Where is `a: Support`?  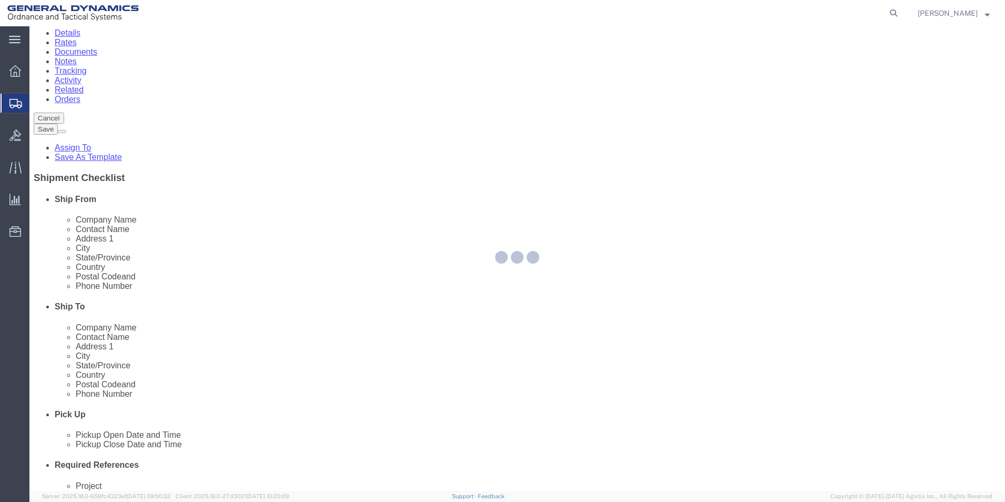
a: Support is located at coordinates (465, 496).